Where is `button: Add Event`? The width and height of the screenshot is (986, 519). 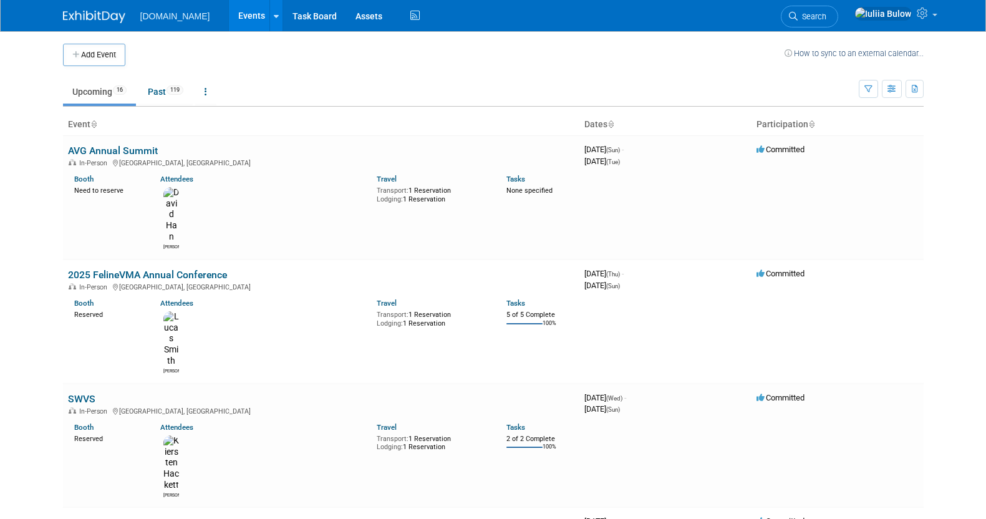 button: Add Event is located at coordinates (94, 55).